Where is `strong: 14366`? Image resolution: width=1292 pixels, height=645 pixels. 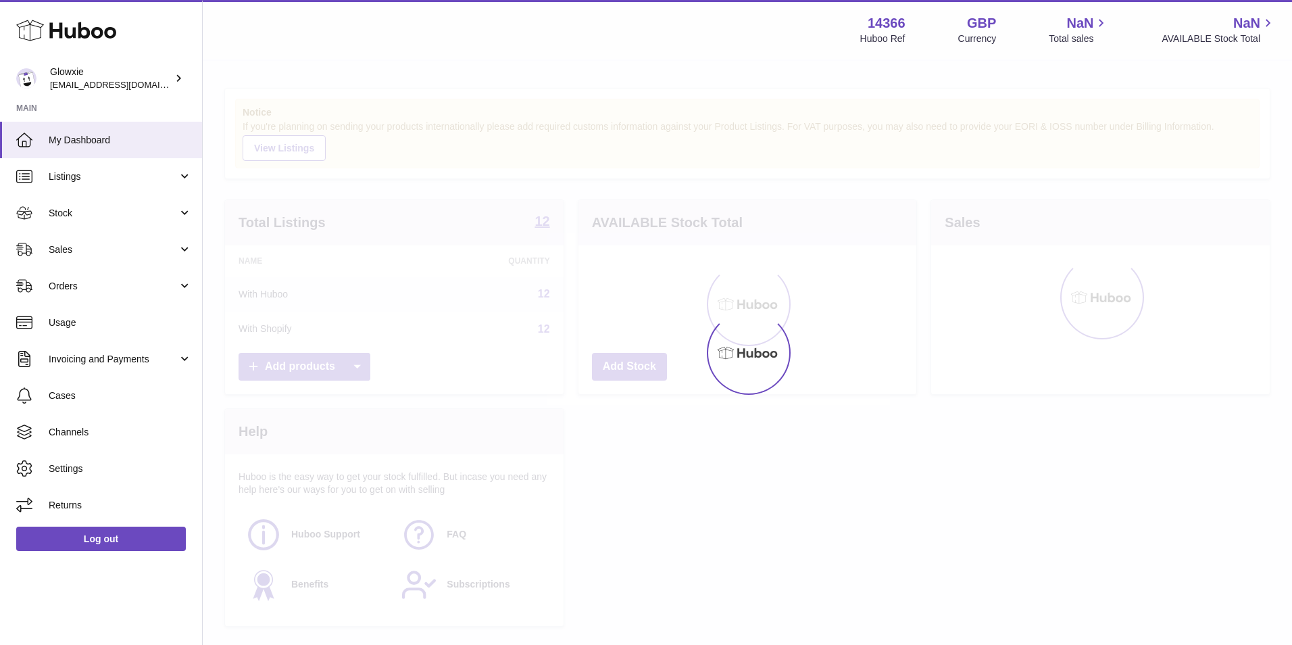
strong: 14366 is located at coordinates (886, 23).